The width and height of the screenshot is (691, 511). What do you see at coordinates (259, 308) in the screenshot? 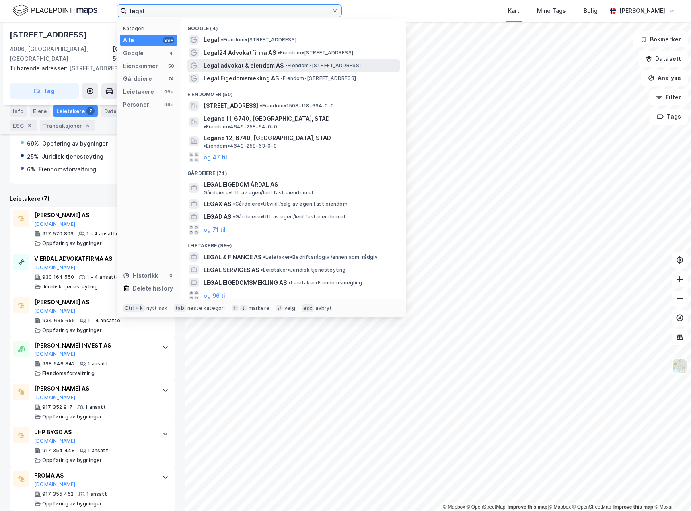
I see `div: markere` at bounding box center [259, 308].